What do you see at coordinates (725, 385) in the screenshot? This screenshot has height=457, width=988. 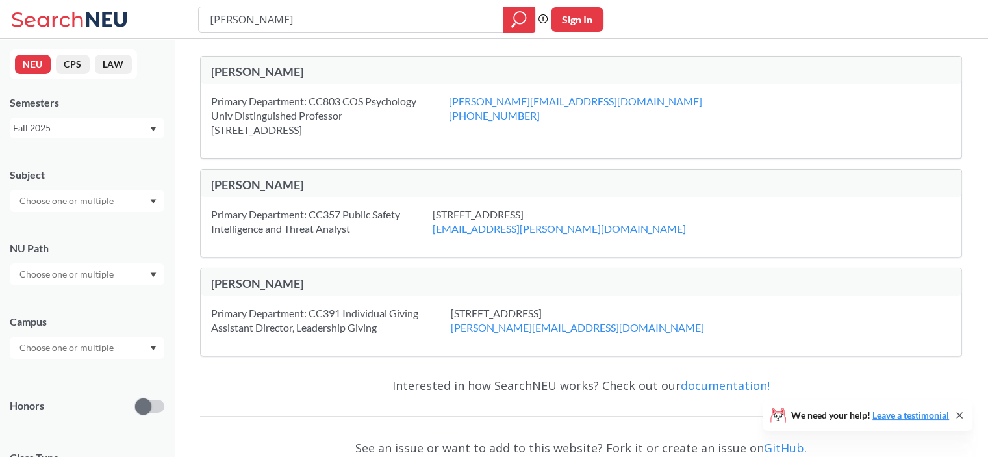 I see `a: documentation!` at bounding box center [725, 385].